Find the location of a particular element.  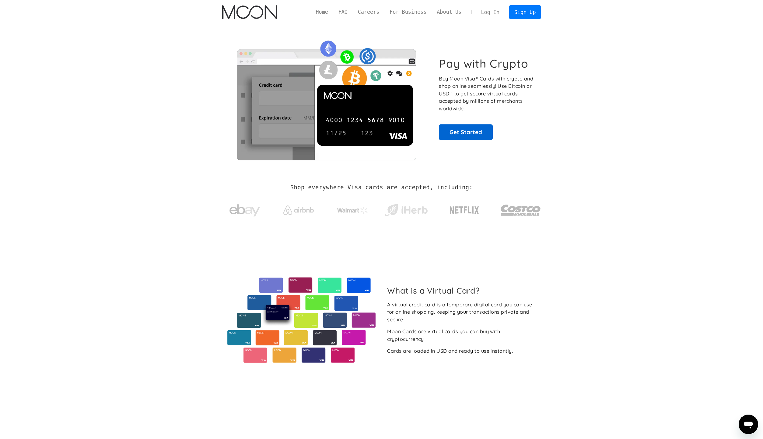

div: Moon Cards are virtual cards you can buy with cryptocurrency. is located at coordinates (462, 335).